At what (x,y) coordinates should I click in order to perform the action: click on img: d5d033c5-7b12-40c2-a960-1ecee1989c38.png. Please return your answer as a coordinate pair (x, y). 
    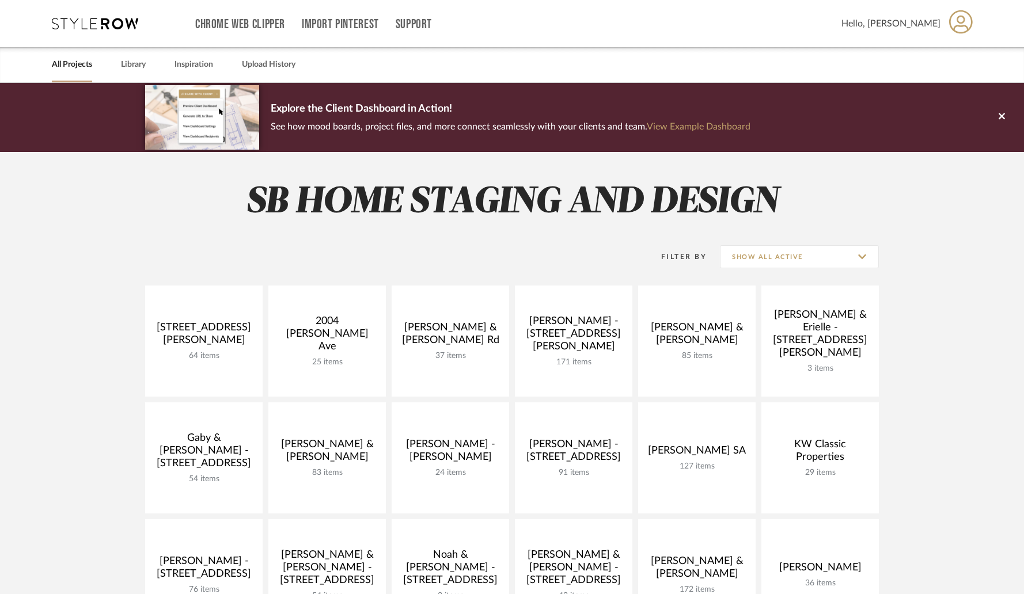
    Looking at the image, I should click on (202, 117).